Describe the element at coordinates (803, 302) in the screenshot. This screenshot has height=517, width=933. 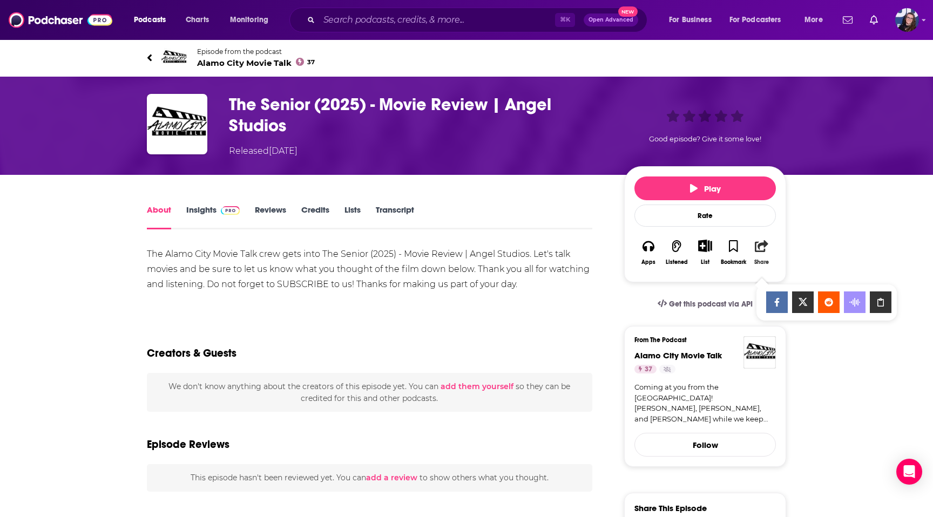
I see `a: Share on X/Twitter` at that location.